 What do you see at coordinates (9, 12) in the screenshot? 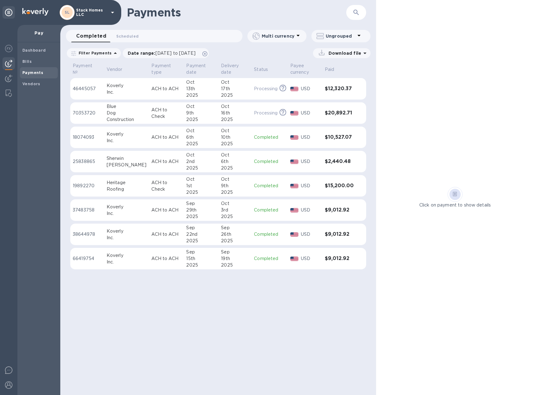
I see `div: Unpin categories` at bounding box center [9, 12].